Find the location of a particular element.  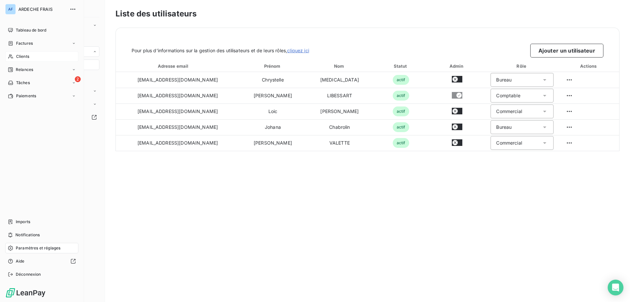

span: Paramètres et réglages is located at coordinates (38, 248).